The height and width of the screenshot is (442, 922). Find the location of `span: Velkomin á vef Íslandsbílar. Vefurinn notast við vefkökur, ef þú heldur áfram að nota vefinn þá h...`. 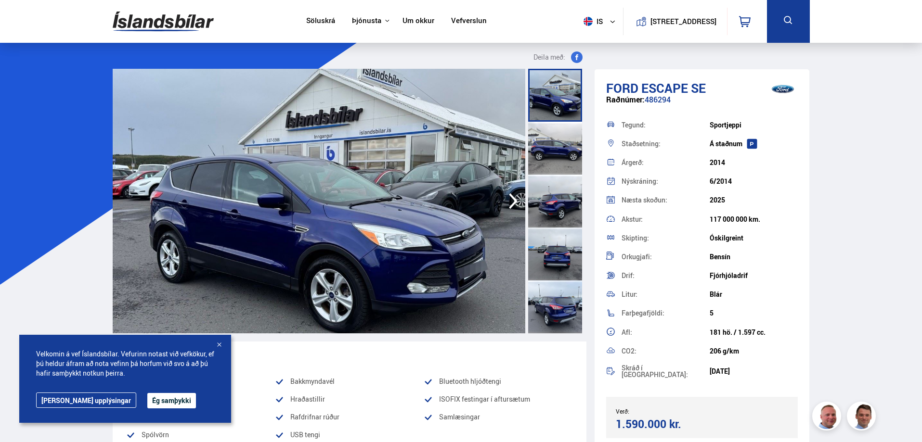

span: Velkomin á vef Íslandsbílar. Vefurinn notast við vefkökur, ef þú heldur áfram að nota vefinn þá h... is located at coordinates (125, 364).